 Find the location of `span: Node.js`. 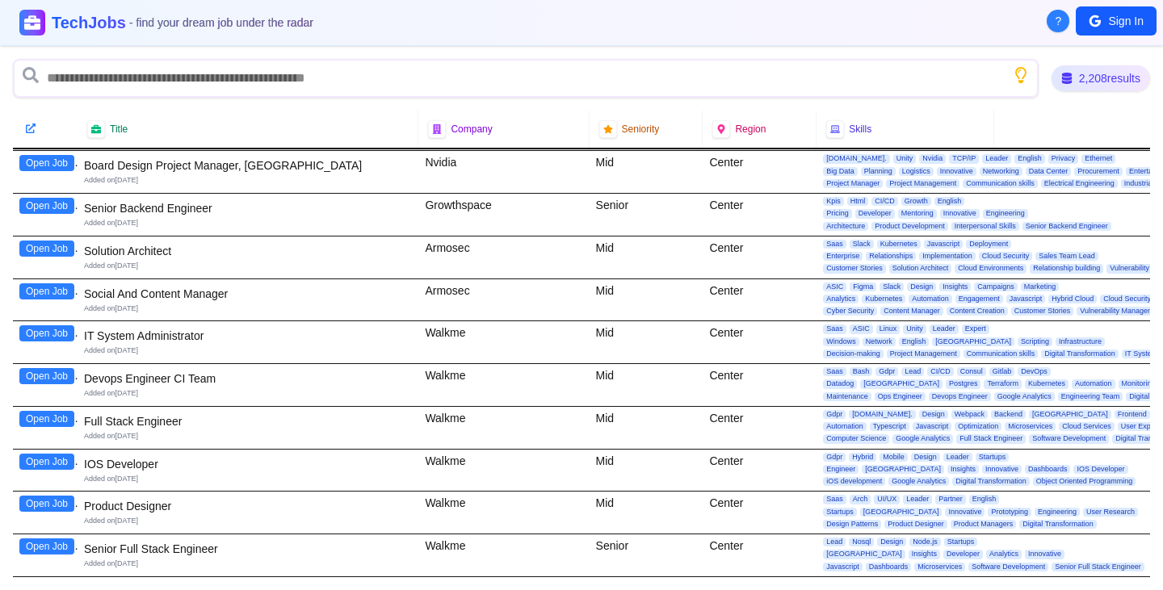

span: Node.js is located at coordinates (925, 542).